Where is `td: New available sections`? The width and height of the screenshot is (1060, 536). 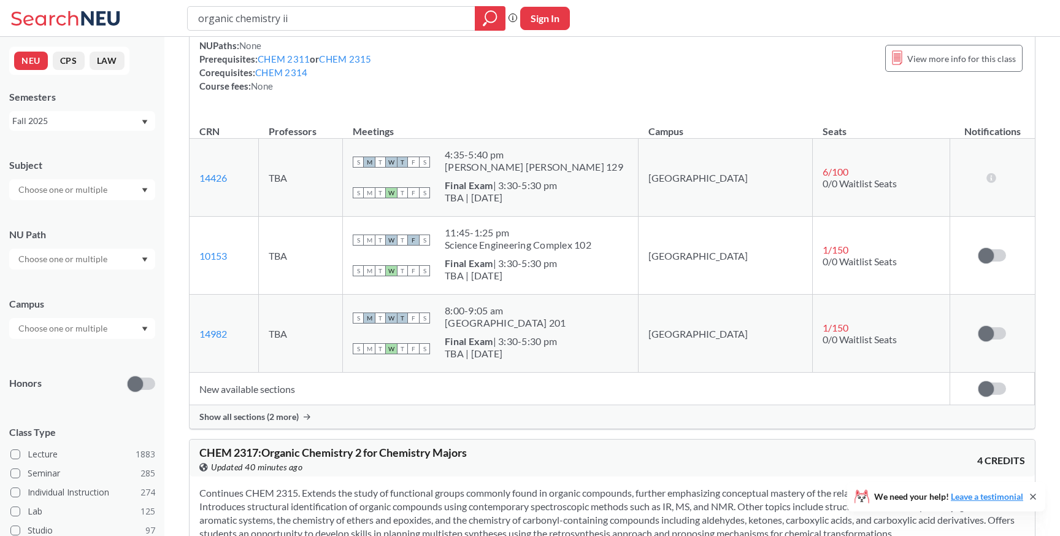
td: New available sections is located at coordinates (570, 388).